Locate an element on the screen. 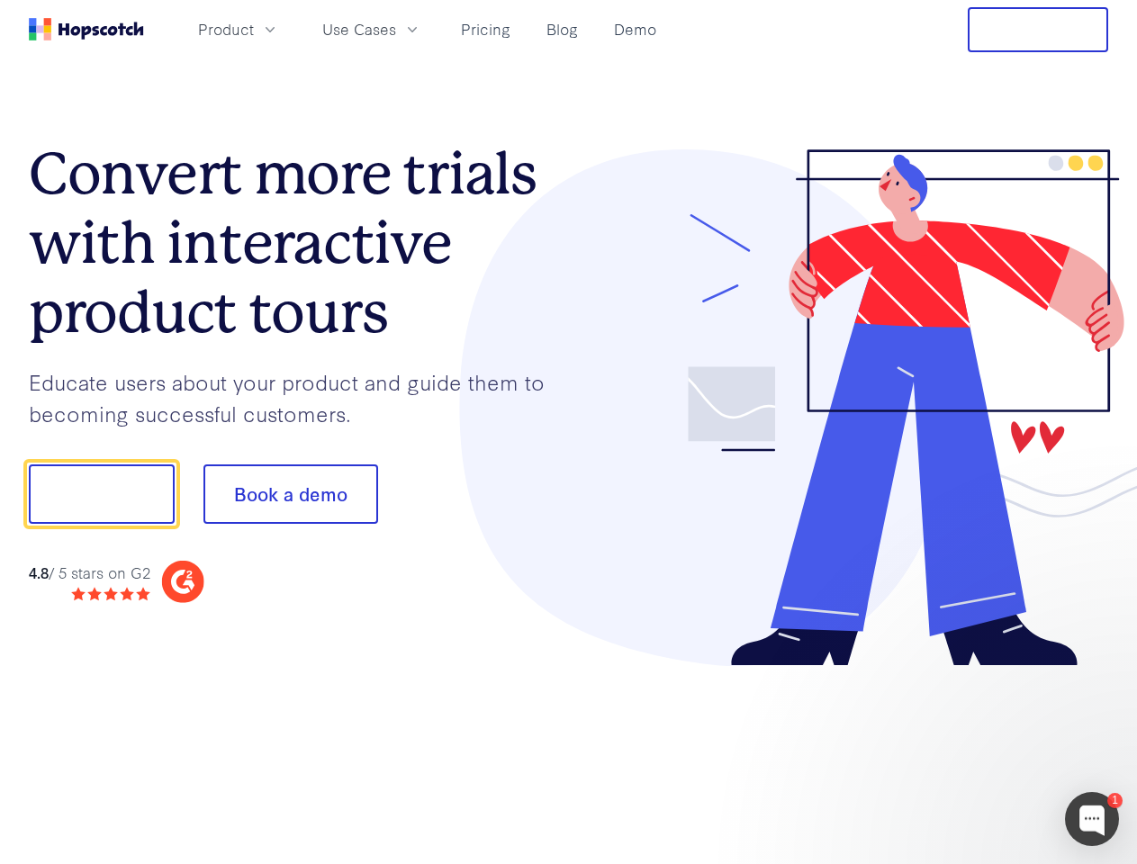 The height and width of the screenshot is (864, 1137). strong: 4.8 is located at coordinates (39, 572).